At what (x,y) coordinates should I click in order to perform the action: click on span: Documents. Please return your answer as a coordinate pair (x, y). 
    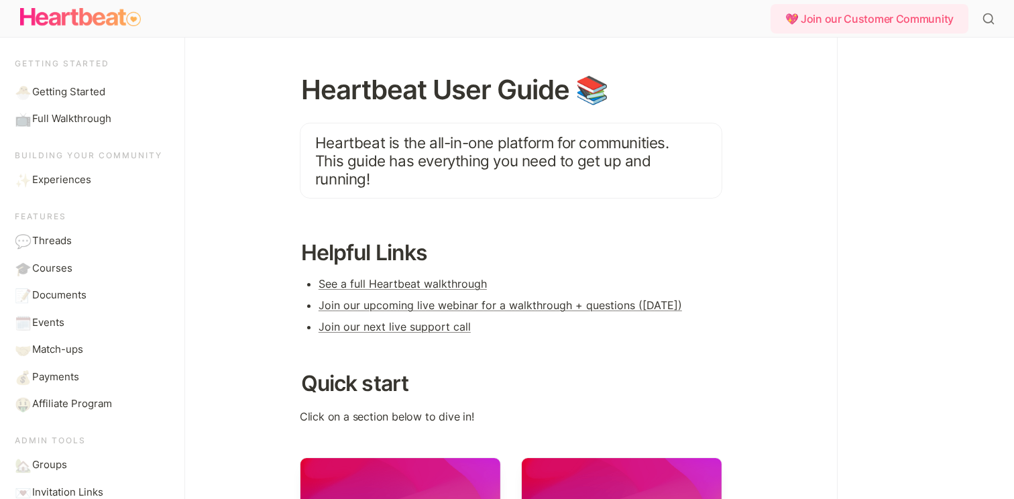
    Looking at the image, I should click on (59, 295).